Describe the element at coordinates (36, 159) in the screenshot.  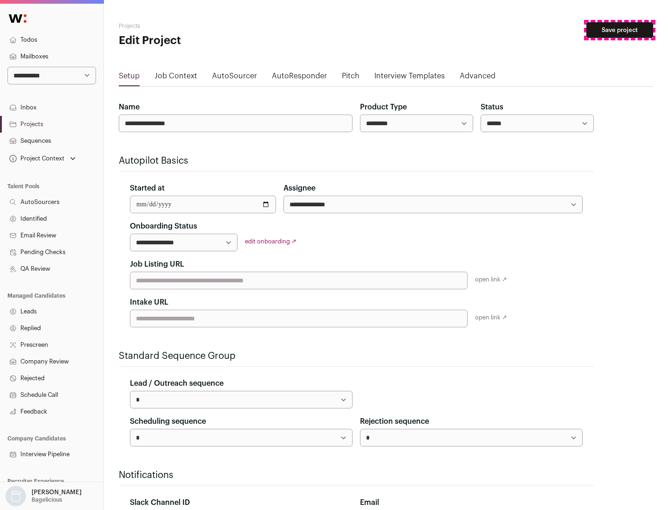
I see `div: Project Context` at that location.